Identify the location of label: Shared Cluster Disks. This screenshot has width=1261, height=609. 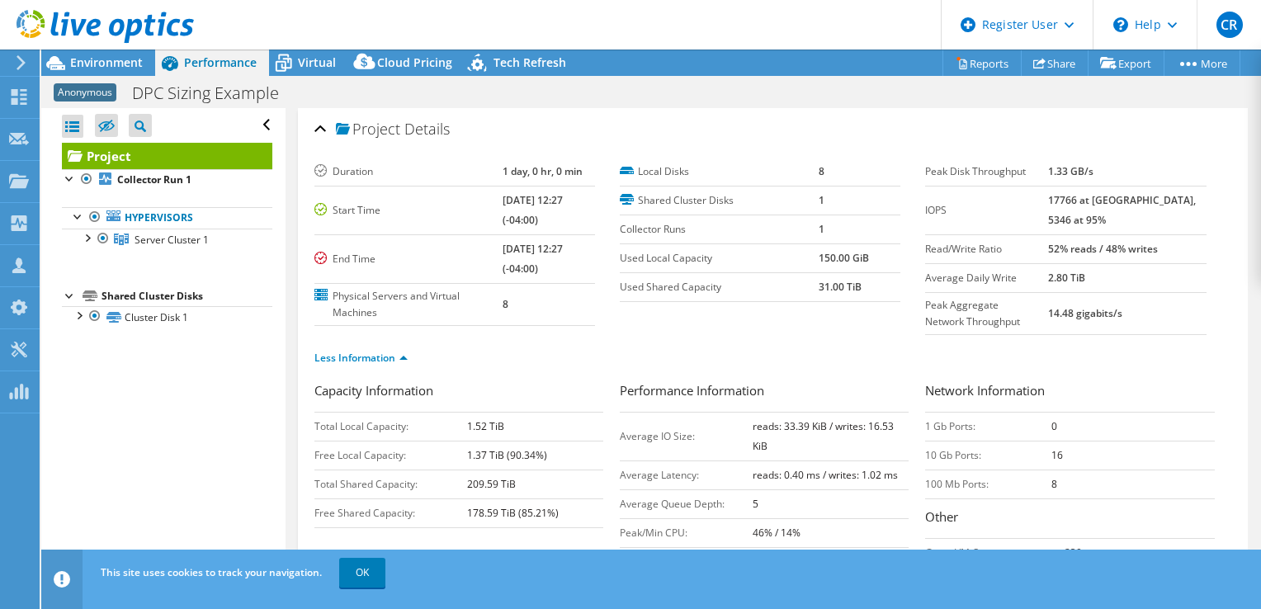
(719, 201).